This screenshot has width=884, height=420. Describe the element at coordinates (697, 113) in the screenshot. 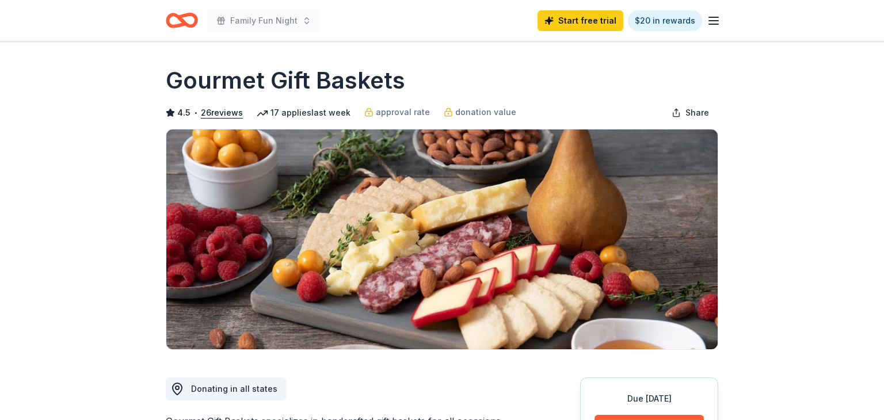

I see `span: Share` at that location.